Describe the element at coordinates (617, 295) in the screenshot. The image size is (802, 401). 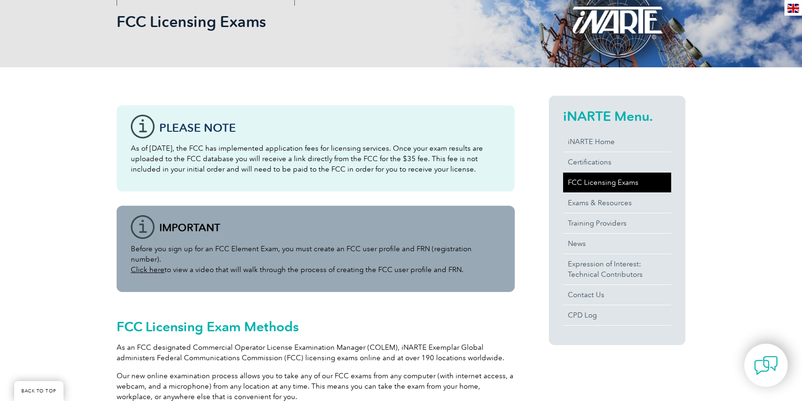
I see `a: Contact Us` at that location.